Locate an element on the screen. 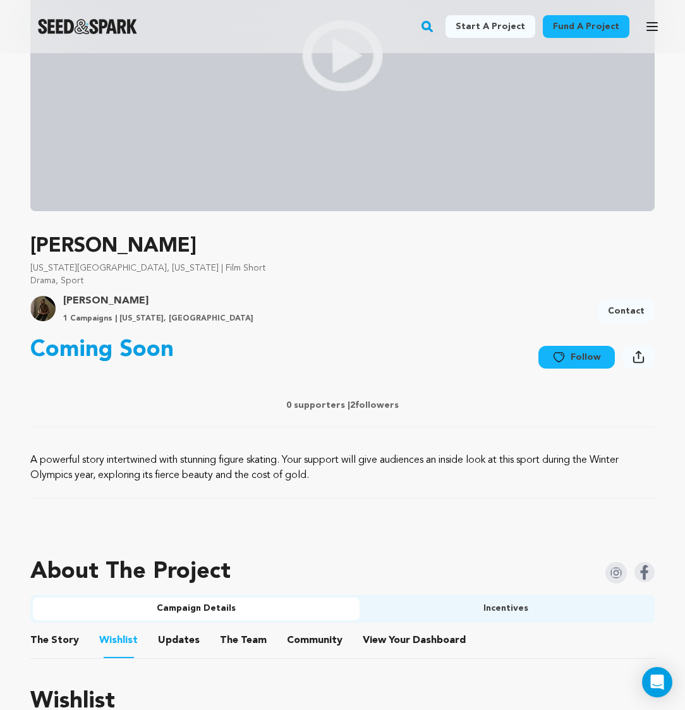  a: Contact is located at coordinates (627, 311).